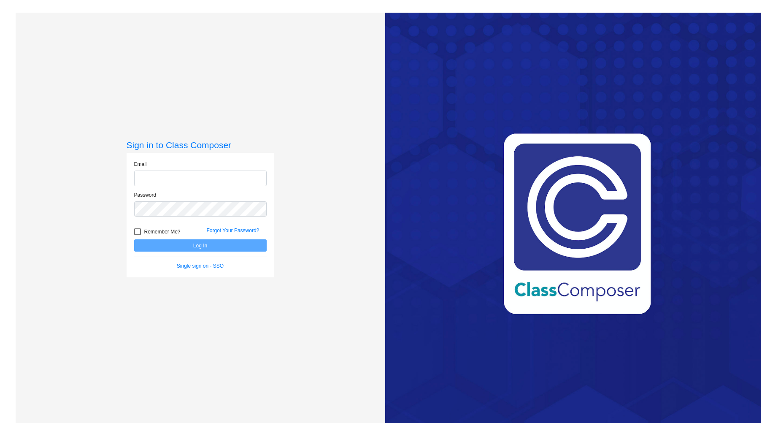  What do you see at coordinates (233, 230) in the screenshot?
I see `a: Forgot Your Password?` at bounding box center [233, 230].